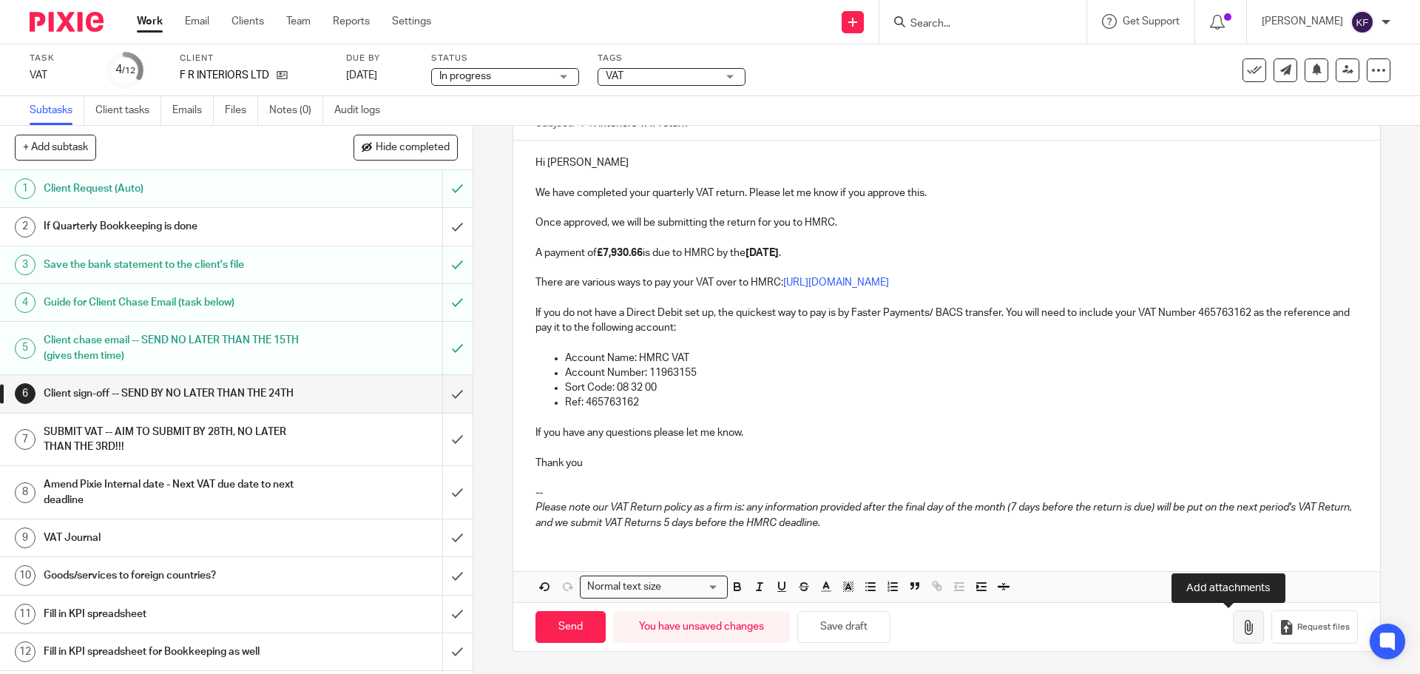  Describe the element at coordinates (55, 147) in the screenshot. I see `button: + Add subtask` at that location.